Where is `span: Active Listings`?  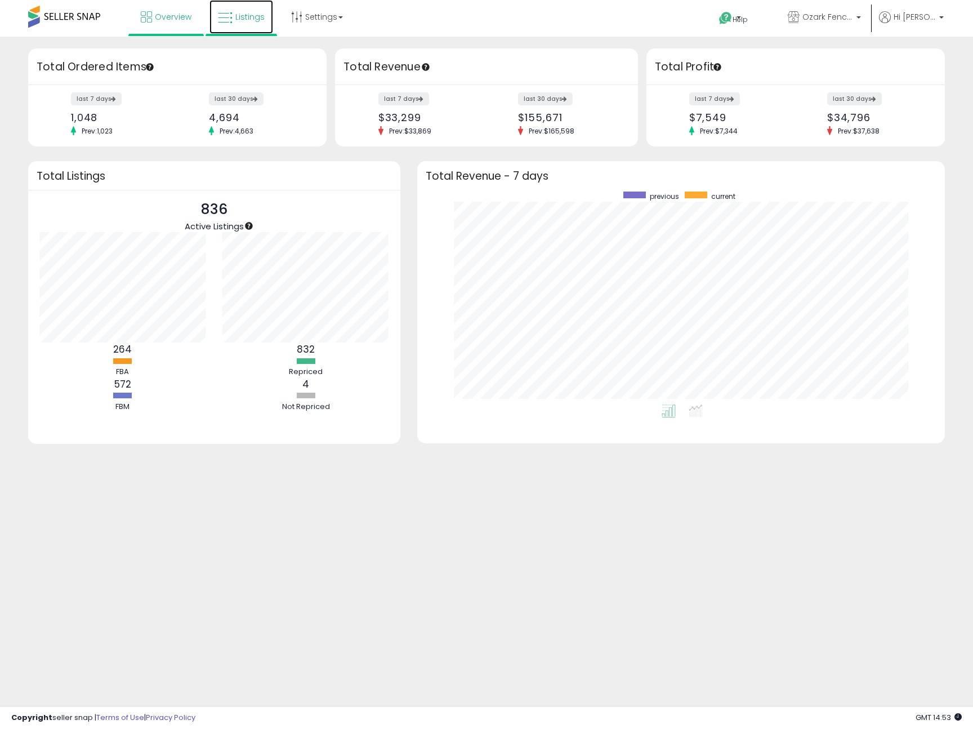
span: Active Listings is located at coordinates (214, 226).